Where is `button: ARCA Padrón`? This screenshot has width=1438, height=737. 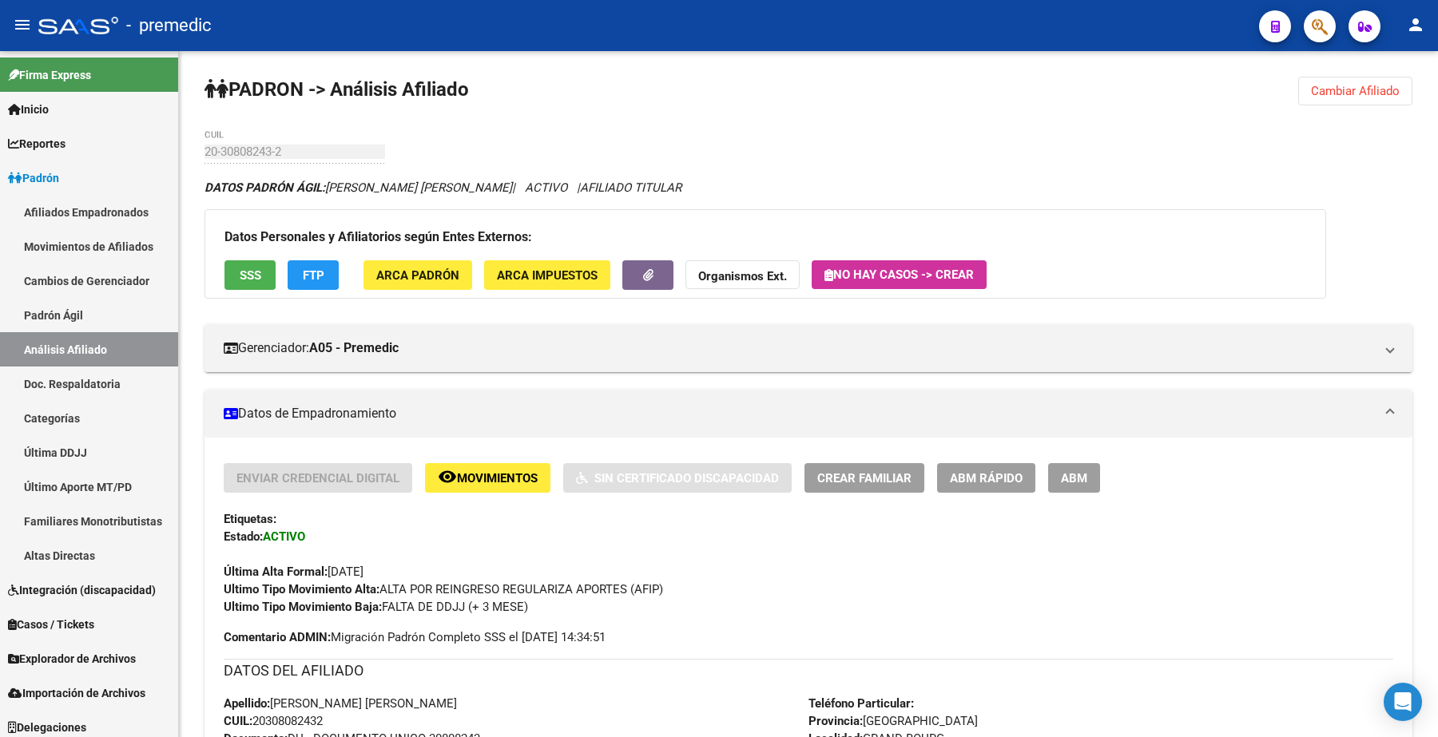
button: ARCA Padrón is located at coordinates (418, 275).